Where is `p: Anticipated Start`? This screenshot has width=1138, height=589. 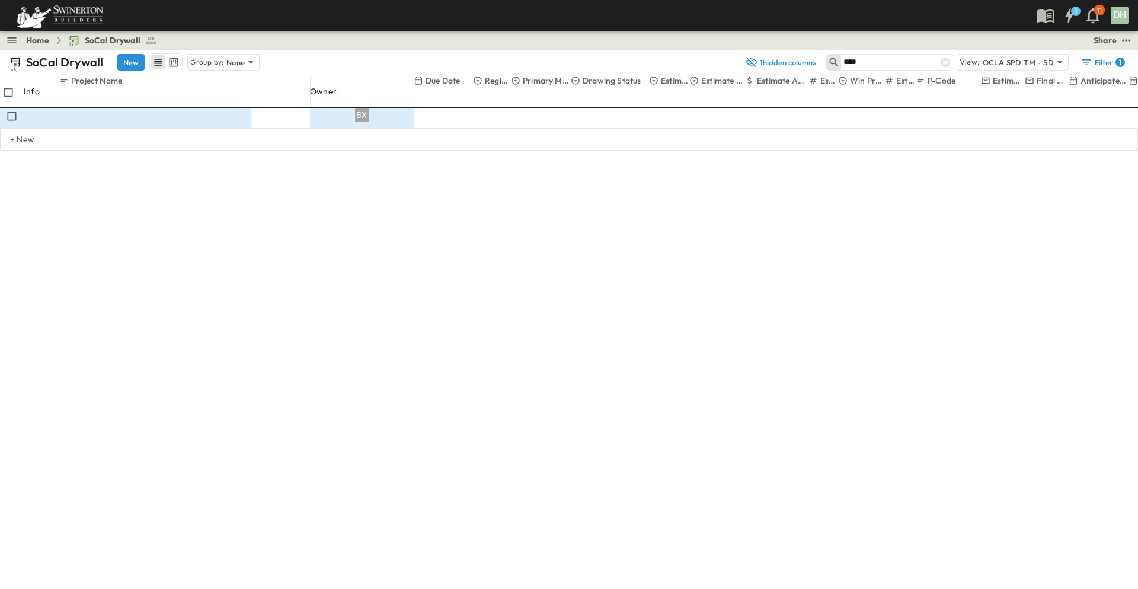 p: Anticipated Start is located at coordinates (1104, 81).